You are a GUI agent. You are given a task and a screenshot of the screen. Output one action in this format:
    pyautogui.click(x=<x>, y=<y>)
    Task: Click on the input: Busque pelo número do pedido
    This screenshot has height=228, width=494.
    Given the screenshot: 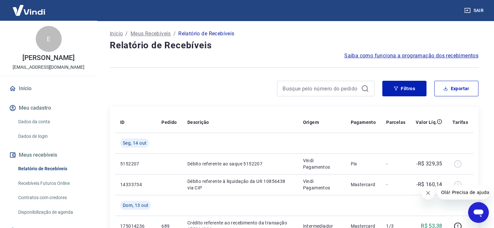 What is the action you would take?
    pyautogui.click(x=321, y=89)
    